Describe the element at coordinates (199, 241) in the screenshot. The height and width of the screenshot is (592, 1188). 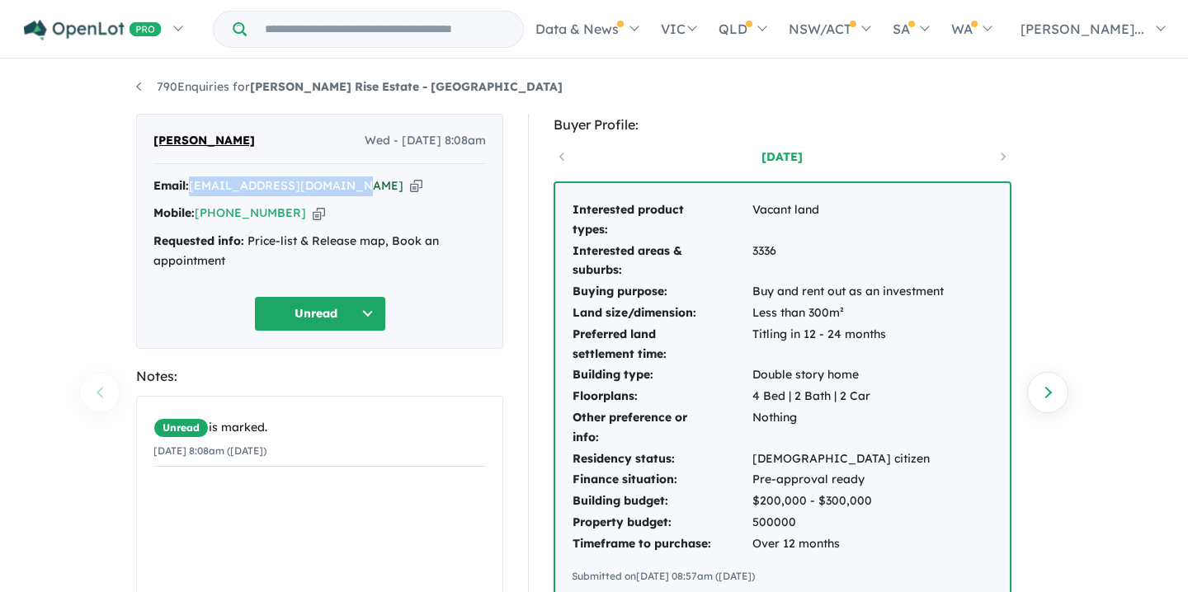
I see `strong: Requested info:` at that location.